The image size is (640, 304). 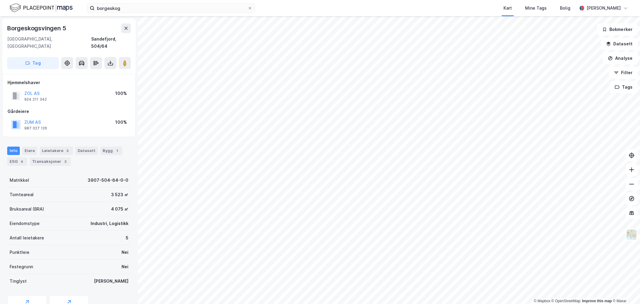 What do you see at coordinates (69, 111) in the screenshot?
I see `div: Gårdeiere` at bounding box center [69, 111].